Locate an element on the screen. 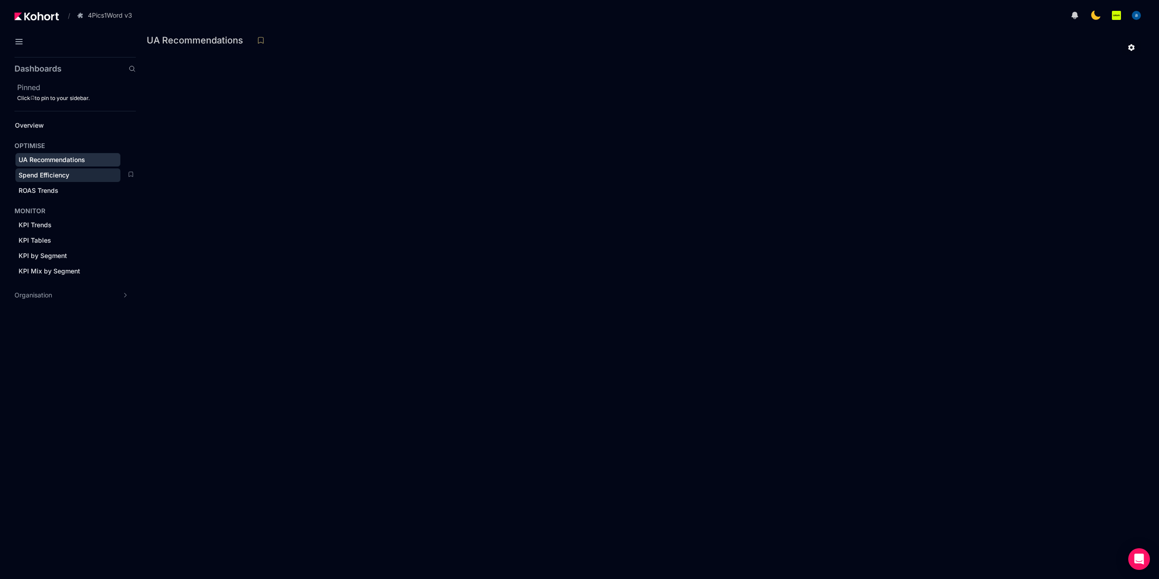  span: Spend Efficiency is located at coordinates (44, 175).